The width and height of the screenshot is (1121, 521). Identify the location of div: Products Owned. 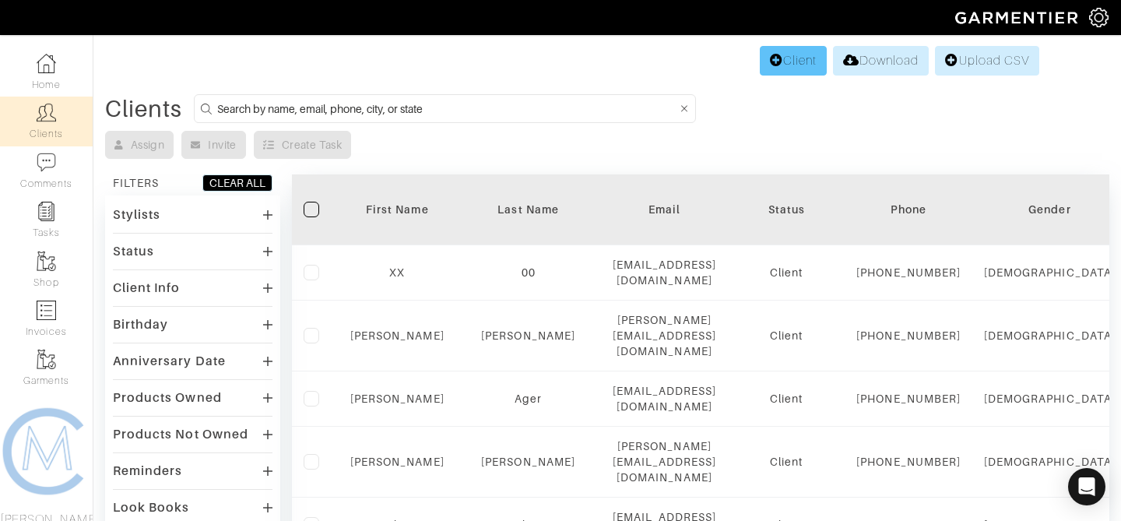
(167, 398).